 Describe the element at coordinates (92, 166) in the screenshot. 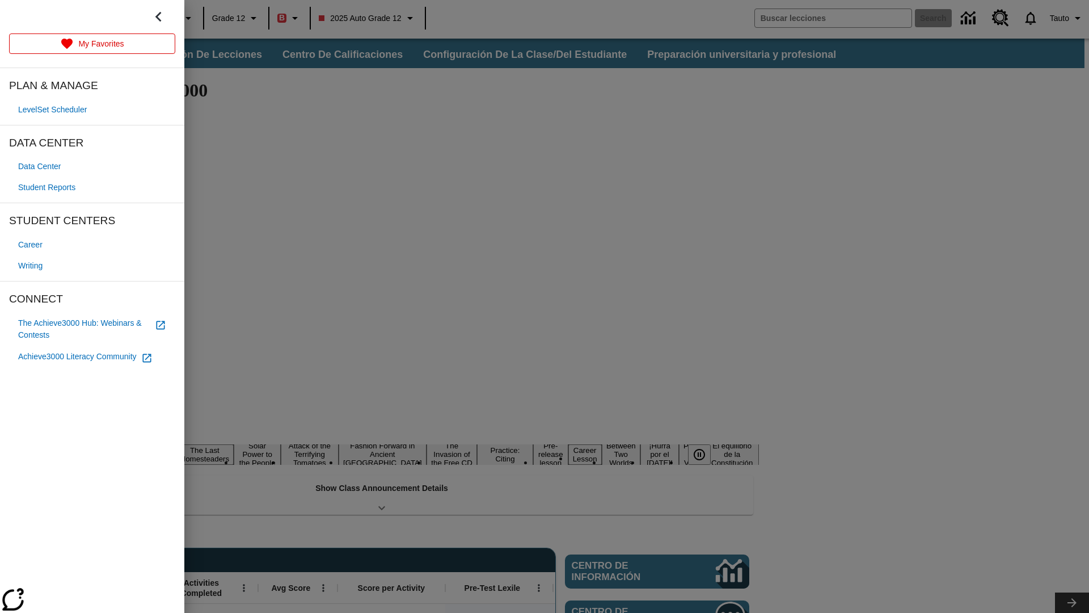

I see `a: Data Center` at that location.